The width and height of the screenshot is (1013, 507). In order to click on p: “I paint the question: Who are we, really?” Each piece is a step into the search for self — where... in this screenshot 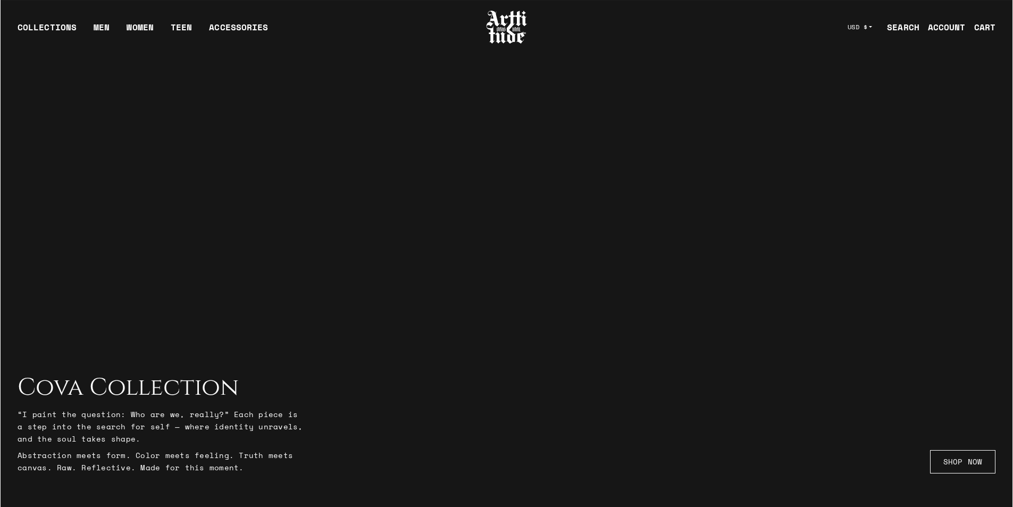, I will do `click(161, 426)`.